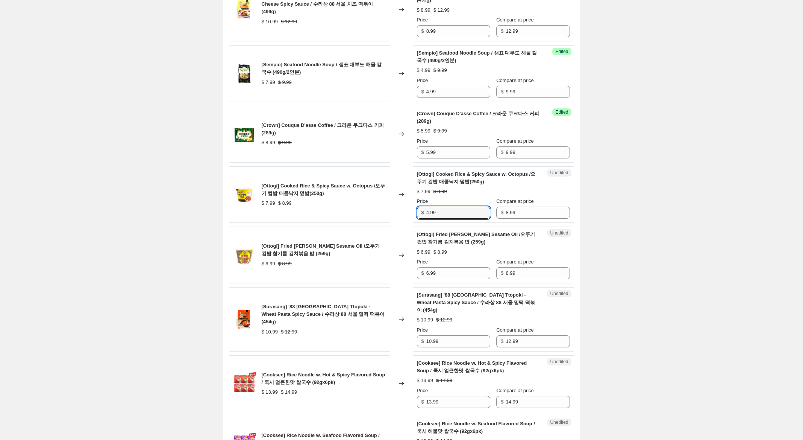  Describe the element at coordinates (244, 383) in the screenshot. I see `img: 0b089b8cfe2282b36c4e43526b9d79e0_80x.jpg` at that location.